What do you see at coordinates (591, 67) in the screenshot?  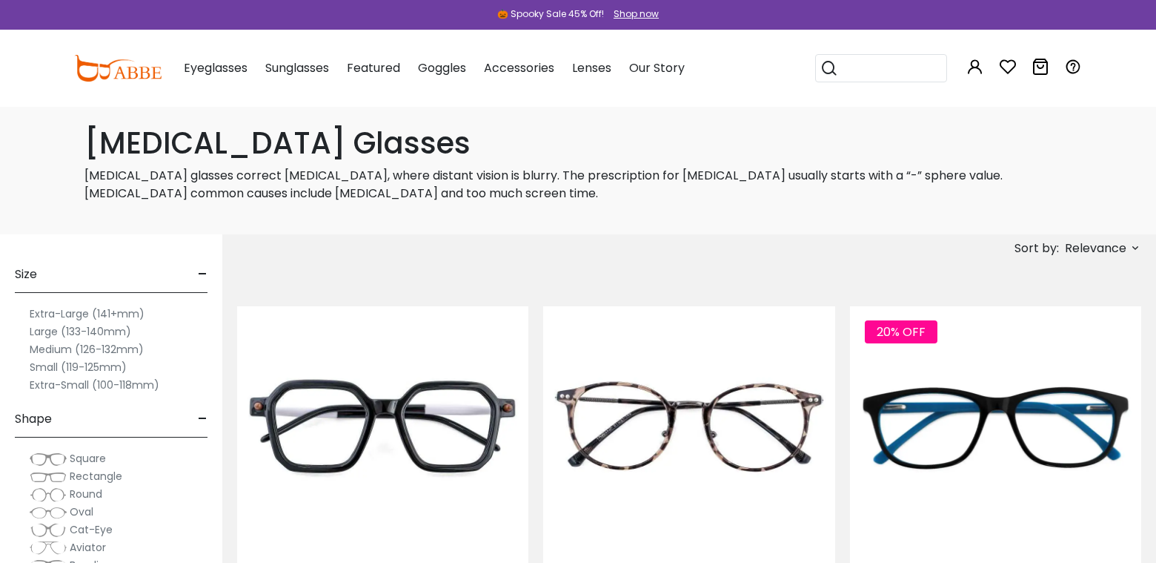 I see `span: Lenses` at bounding box center [591, 67].